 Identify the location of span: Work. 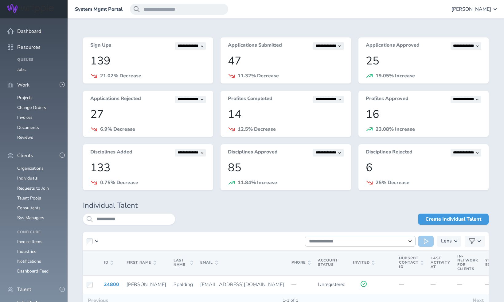
(23, 85).